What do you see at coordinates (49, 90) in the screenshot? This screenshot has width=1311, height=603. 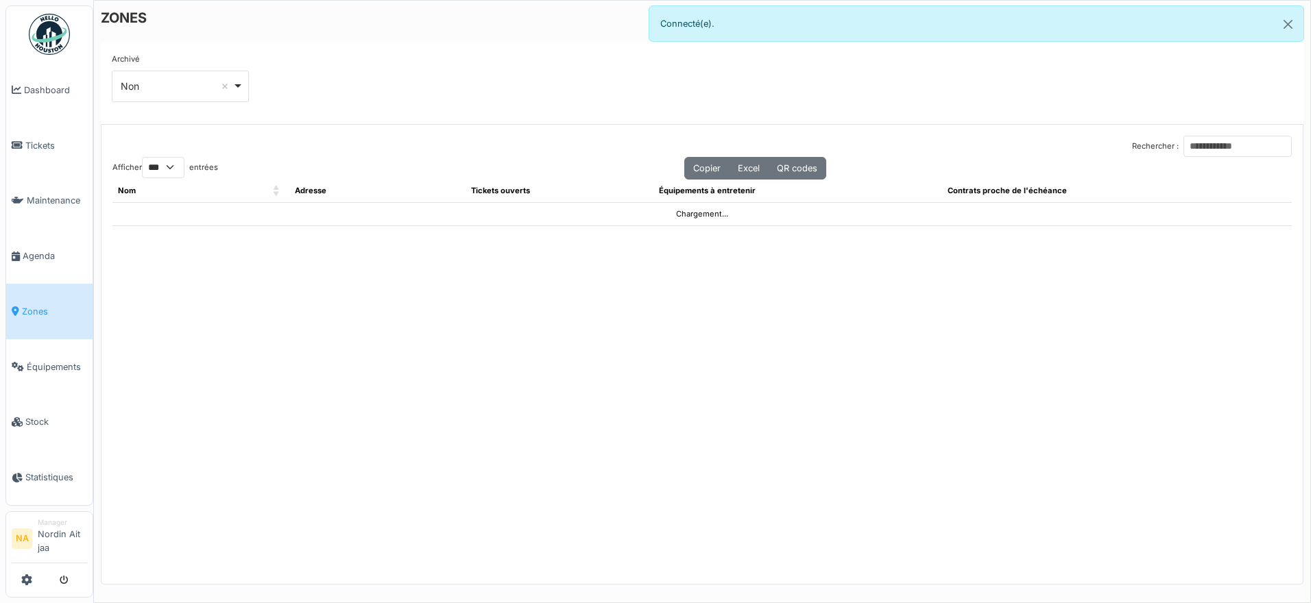 I see `a: Dashboard` at bounding box center [49, 90].